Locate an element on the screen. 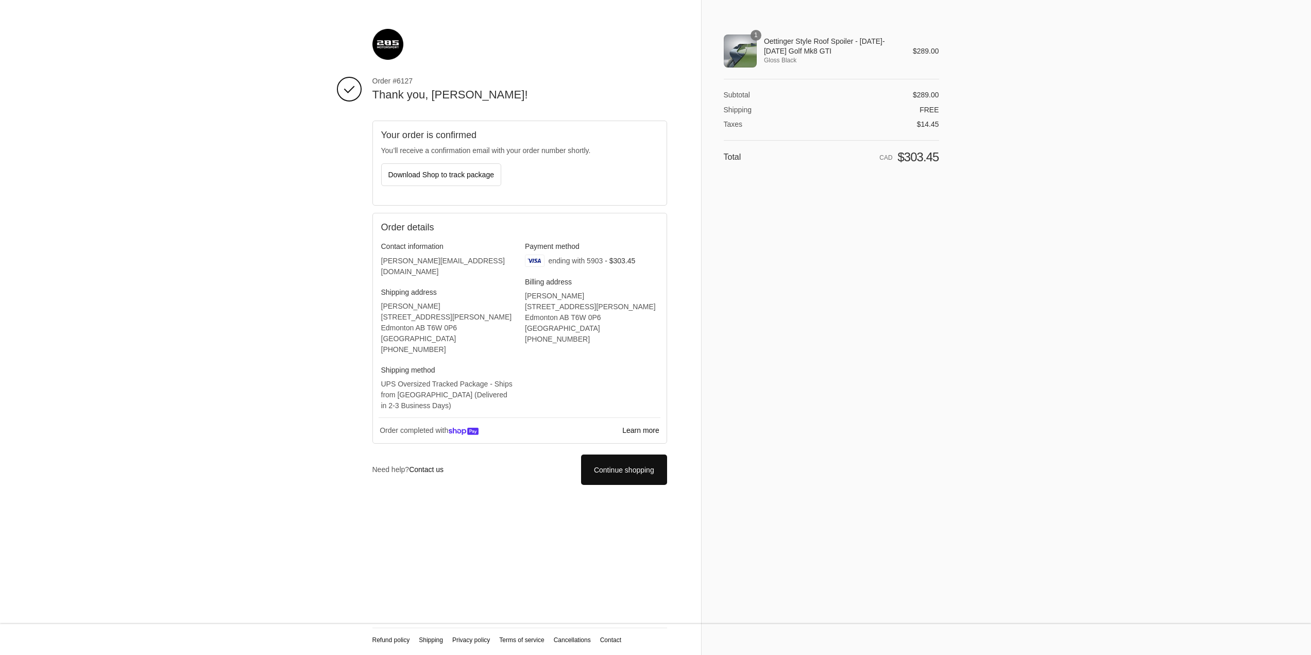 The image size is (1311, 655). h3: Contact information is located at coordinates (448, 246).